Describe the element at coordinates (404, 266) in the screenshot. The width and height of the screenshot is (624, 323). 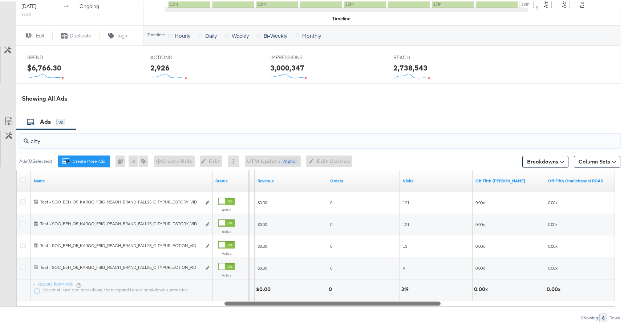
I see `span: 9` at that location.